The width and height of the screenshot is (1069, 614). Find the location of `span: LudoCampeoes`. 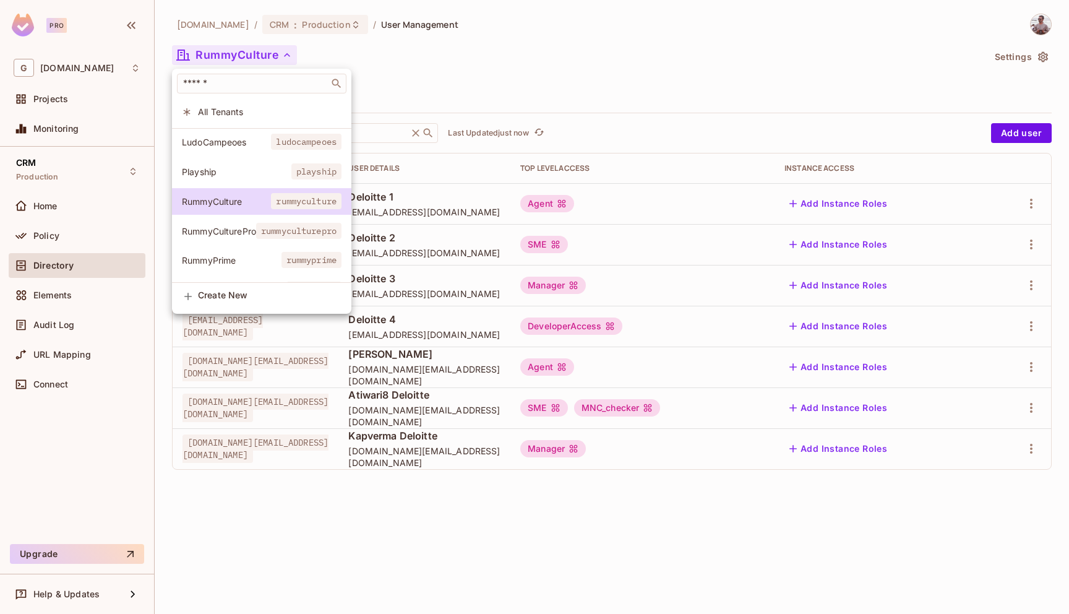

span: LudoCampeoes is located at coordinates (226, 142).